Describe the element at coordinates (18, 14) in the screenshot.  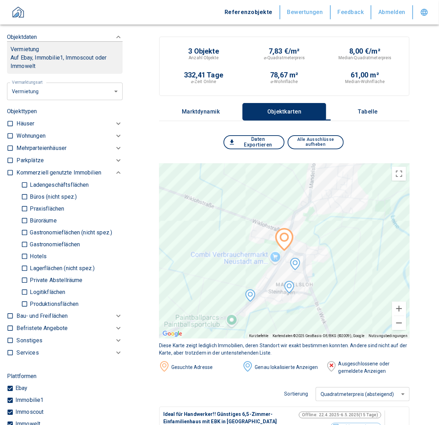
I see `button: ProperBird Logo and Home Button` at that location.